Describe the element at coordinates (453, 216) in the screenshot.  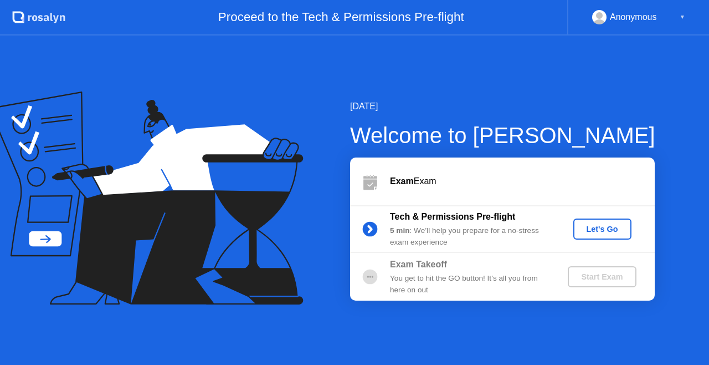
I see `b: Tech & Permissions Pre-flight` at that location.